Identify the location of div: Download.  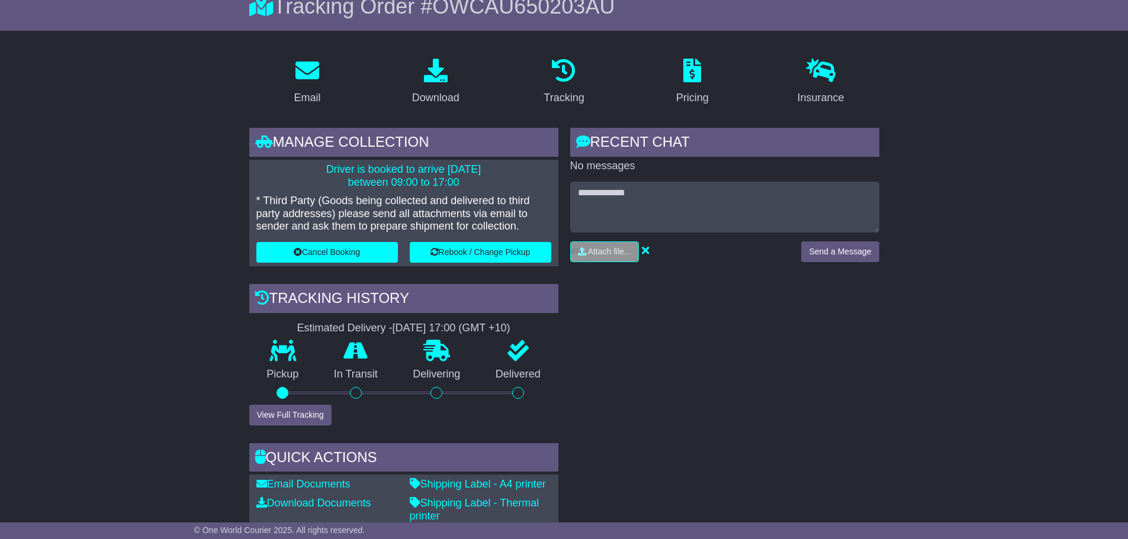
(436, 98).